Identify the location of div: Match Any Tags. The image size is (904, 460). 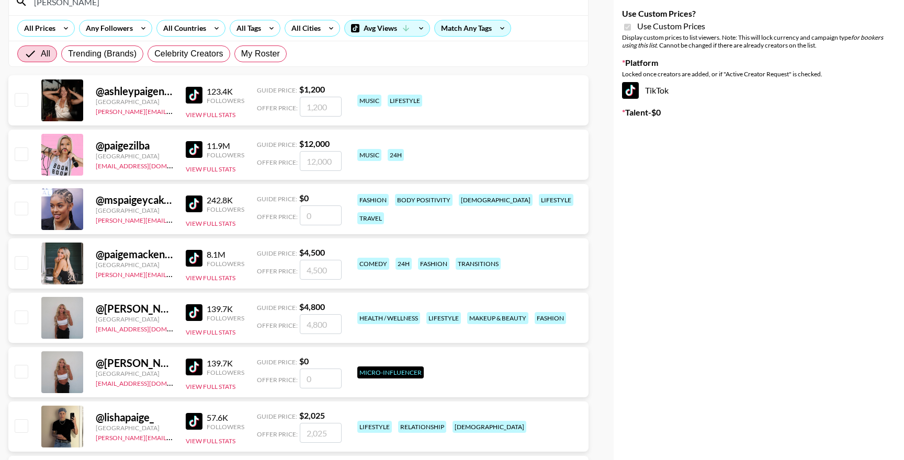
(472, 28).